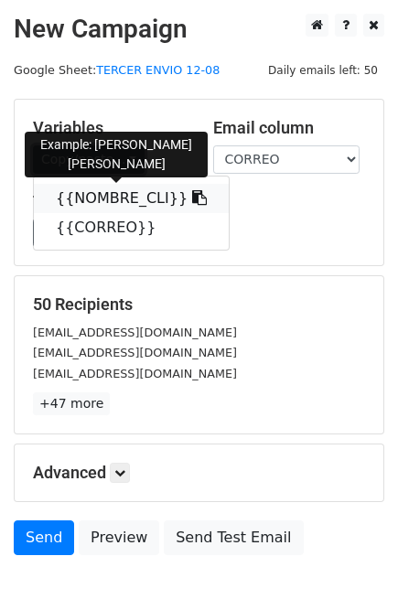  I want to click on a: Send, so click(44, 538).